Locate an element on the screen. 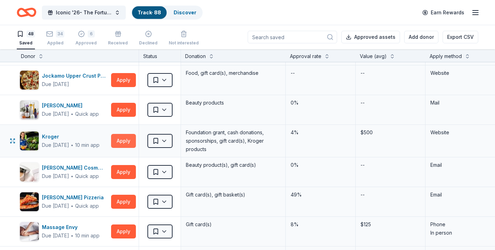  a: Earn Rewards is located at coordinates (444, 13).